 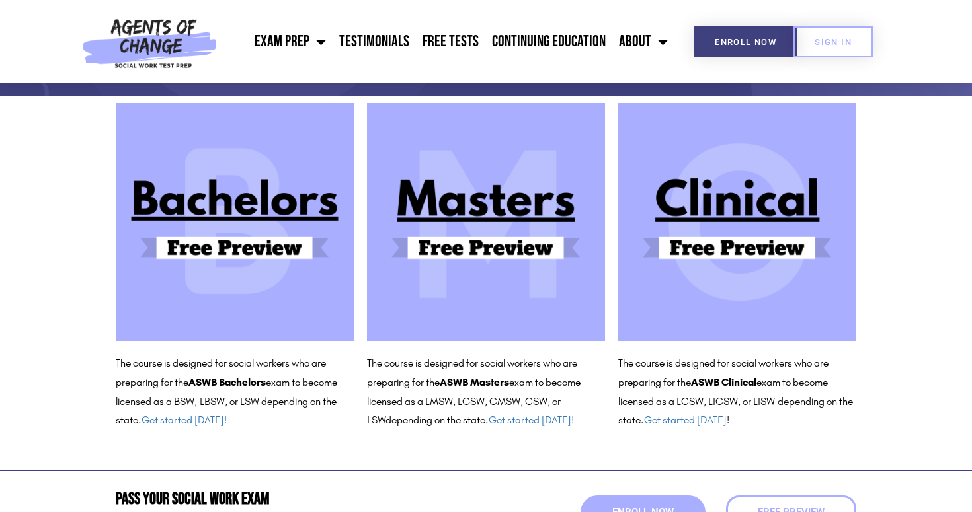 What do you see at coordinates (374, 42) in the screenshot?
I see `a: Testimonials` at bounding box center [374, 42].